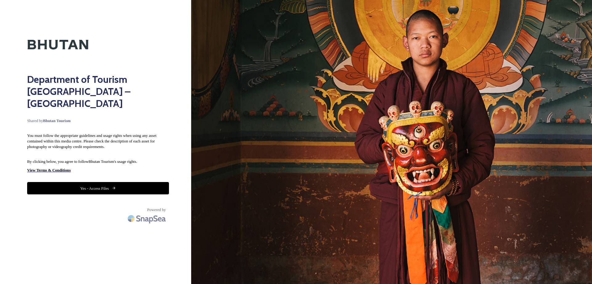  What do you see at coordinates (98, 120) in the screenshot?
I see `span: Shared by` at bounding box center [98, 120].